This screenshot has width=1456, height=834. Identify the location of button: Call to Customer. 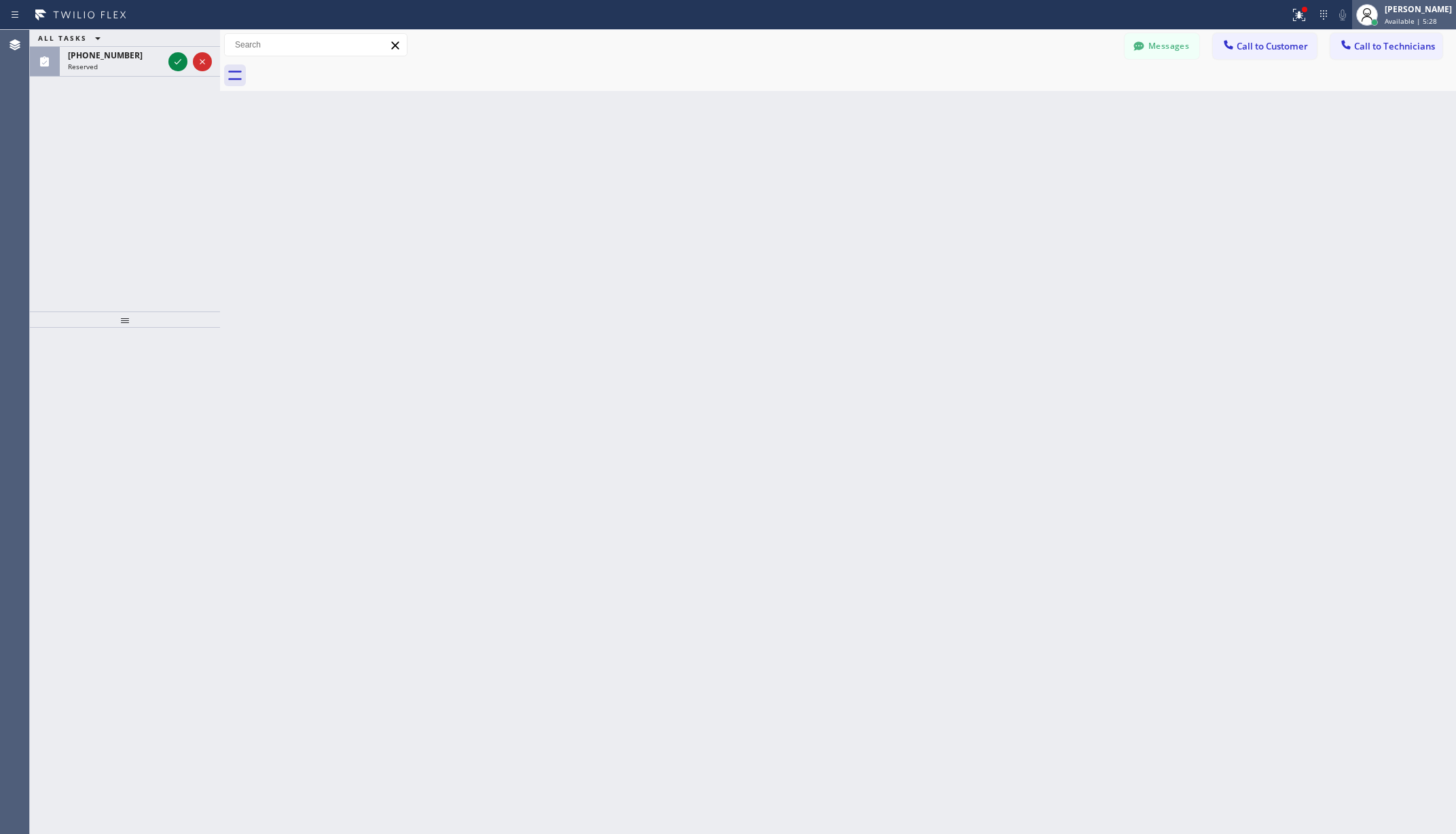
(1265, 46).